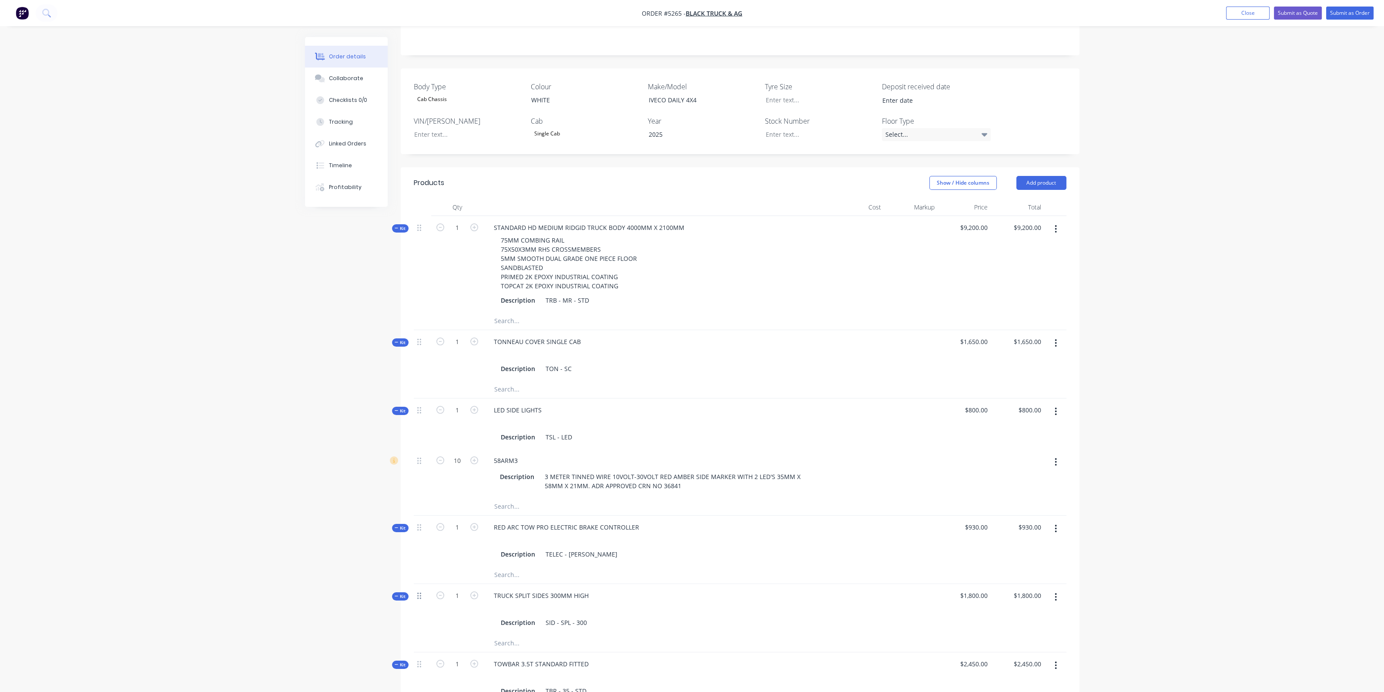 The width and height of the screenshot is (1384, 692). What do you see at coordinates (566, 622) in the screenshot?
I see `div: SID - SPL - 300` at bounding box center [566, 622].